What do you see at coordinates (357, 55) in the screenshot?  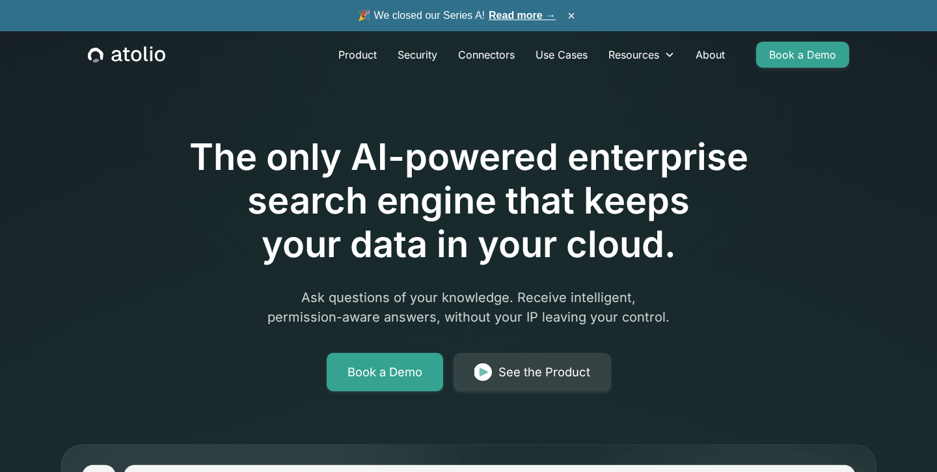 I see `a: Product` at bounding box center [357, 55].